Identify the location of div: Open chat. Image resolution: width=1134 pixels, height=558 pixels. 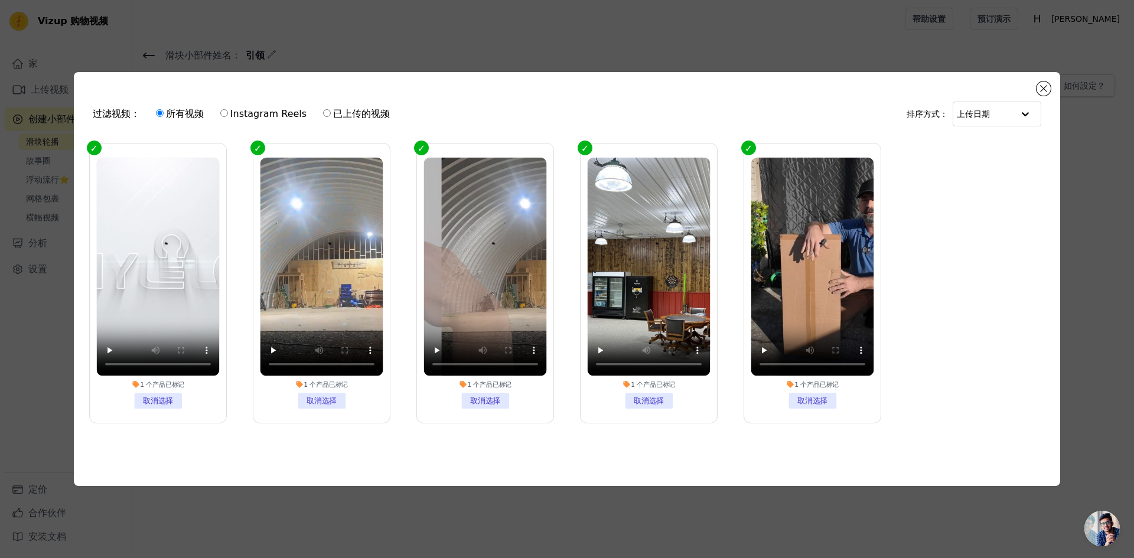
(1102, 529).